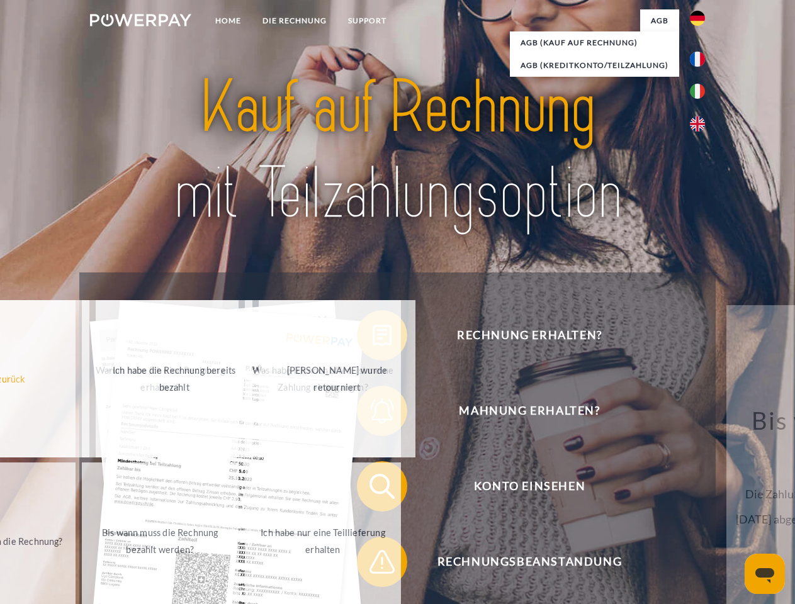 The image size is (795, 604). What do you see at coordinates (594, 65) in the screenshot?
I see `a: AGB (Kreditkonto/Teilzahlung)` at bounding box center [594, 65].